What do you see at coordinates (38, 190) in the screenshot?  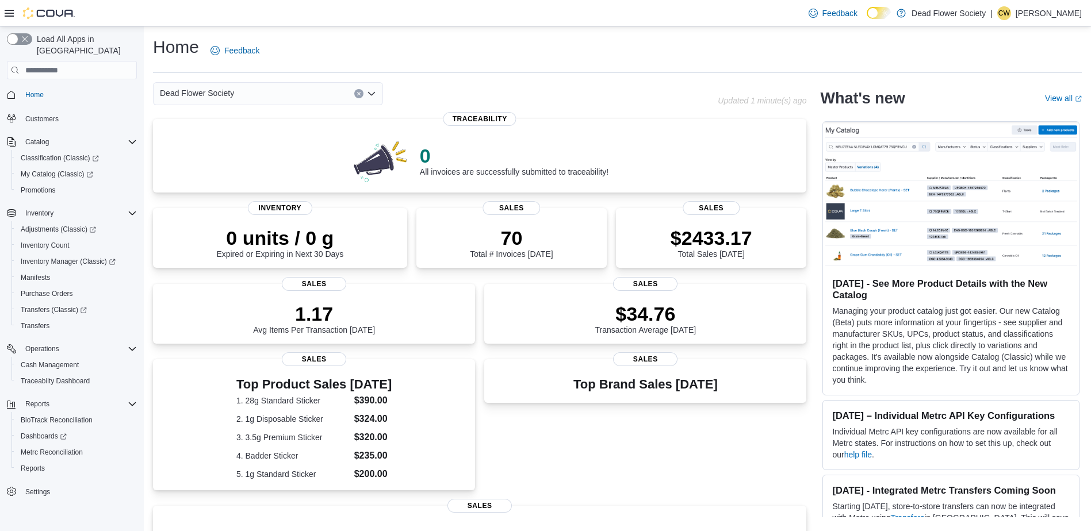 I see `a: Promotions` at bounding box center [38, 190].